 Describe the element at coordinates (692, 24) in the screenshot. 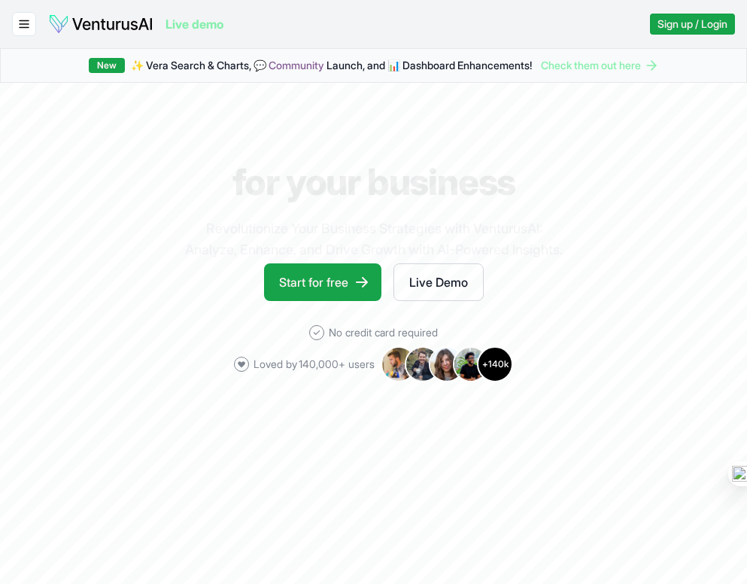

I see `a: Sign up / Login` at that location.